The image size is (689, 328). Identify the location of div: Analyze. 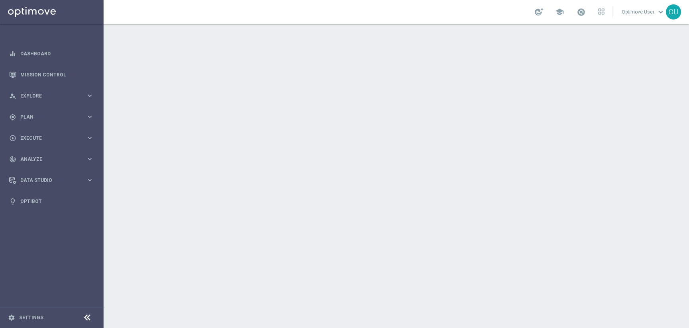
(47, 159).